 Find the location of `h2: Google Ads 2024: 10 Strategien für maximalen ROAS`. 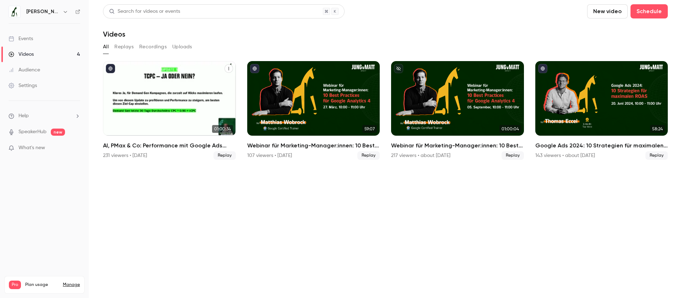

h2: Google Ads 2024: 10 Strategien für maximalen ROAS is located at coordinates (602, 146).